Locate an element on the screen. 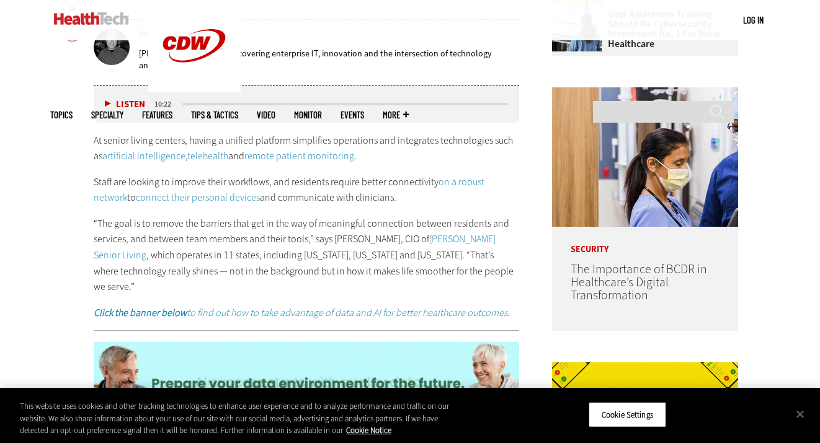 The width and height of the screenshot is (820, 443). div: This website uses cookies and other tracking technologies to enhance user experience and to analy... is located at coordinates (235, 419).